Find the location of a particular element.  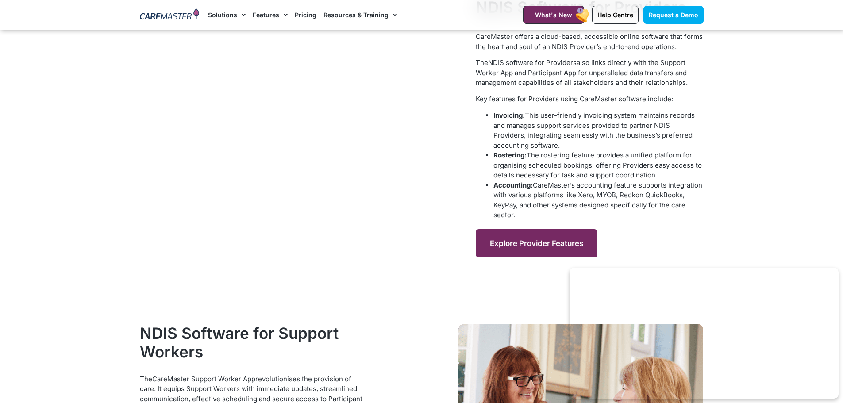

a: Explore Provider Features is located at coordinates (536, 243).